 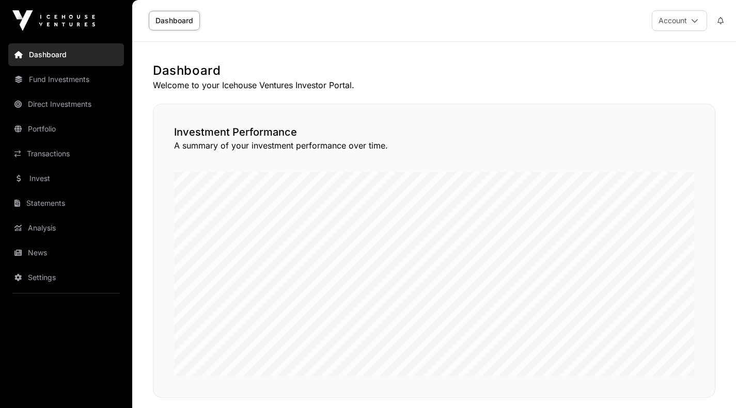 What do you see at coordinates (66, 278) in the screenshot?
I see `a: Settings` at bounding box center [66, 278].